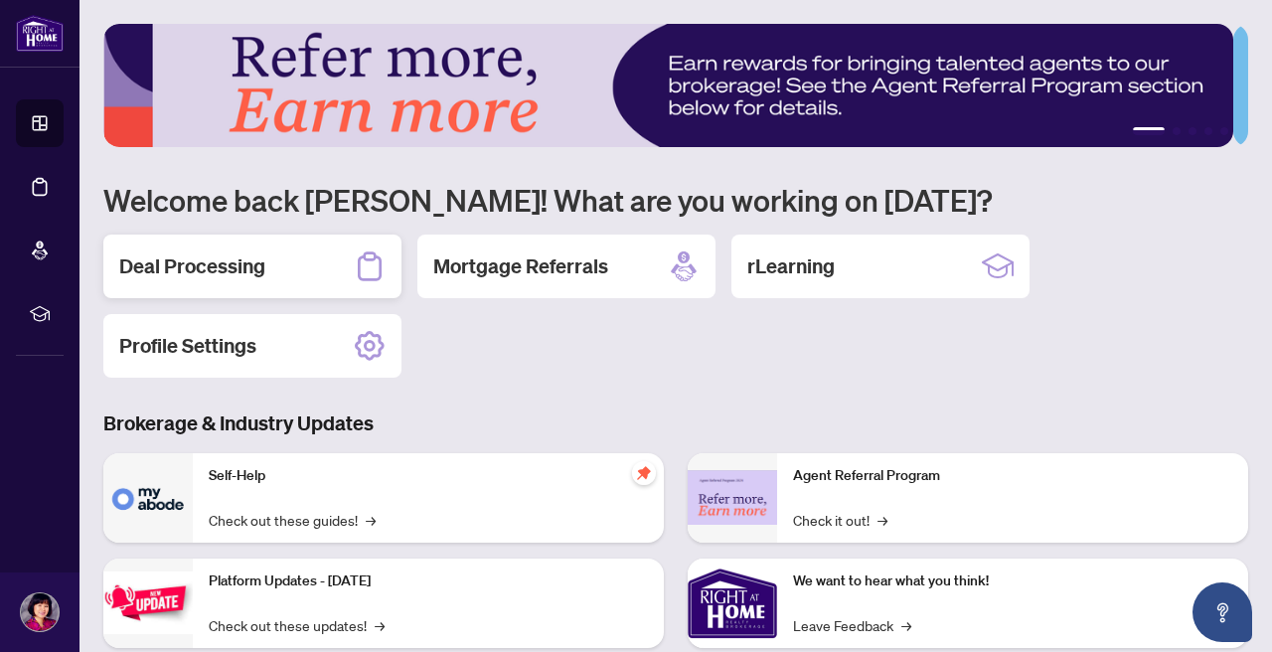 The width and height of the screenshot is (1272, 652). Describe the element at coordinates (292, 520) in the screenshot. I see `a: Check out these guides!→` at that location.